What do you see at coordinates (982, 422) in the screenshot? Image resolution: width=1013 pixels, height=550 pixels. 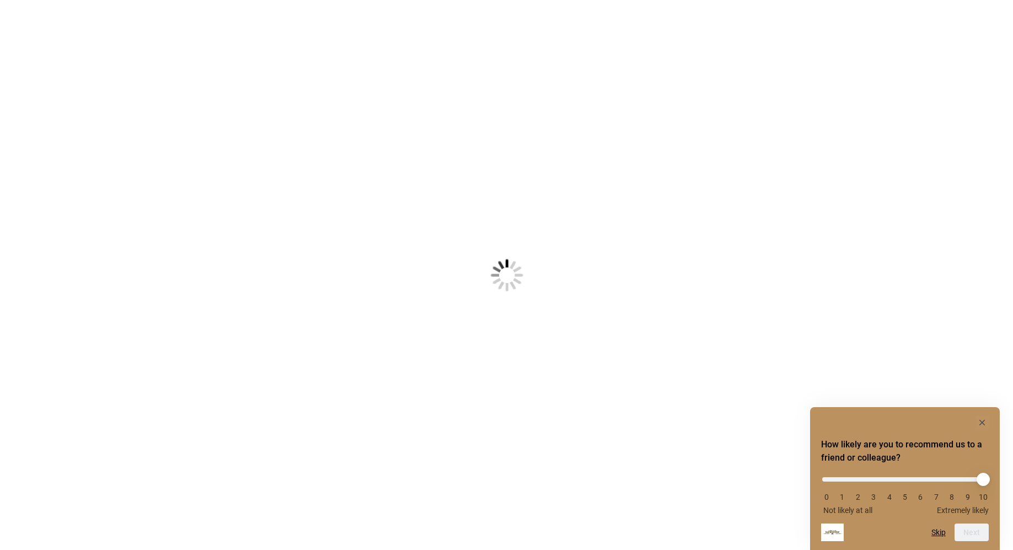 I see `button: Hide survey` at bounding box center [982, 422].